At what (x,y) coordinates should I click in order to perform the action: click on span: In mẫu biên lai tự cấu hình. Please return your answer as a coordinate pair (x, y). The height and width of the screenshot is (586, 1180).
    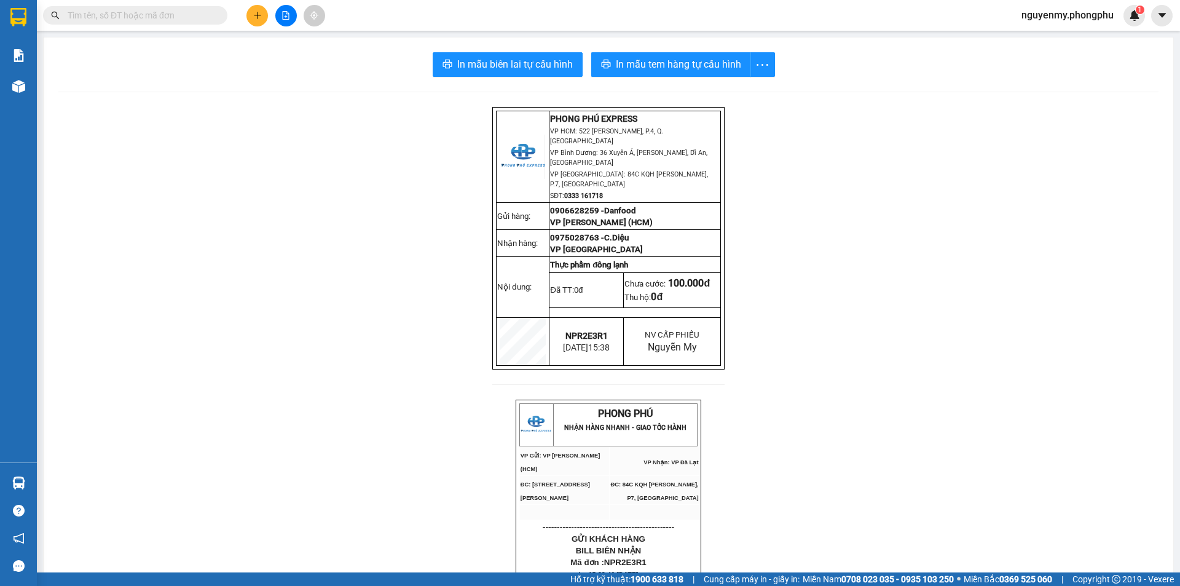
    Looking at the image, I should click on (515, 64).